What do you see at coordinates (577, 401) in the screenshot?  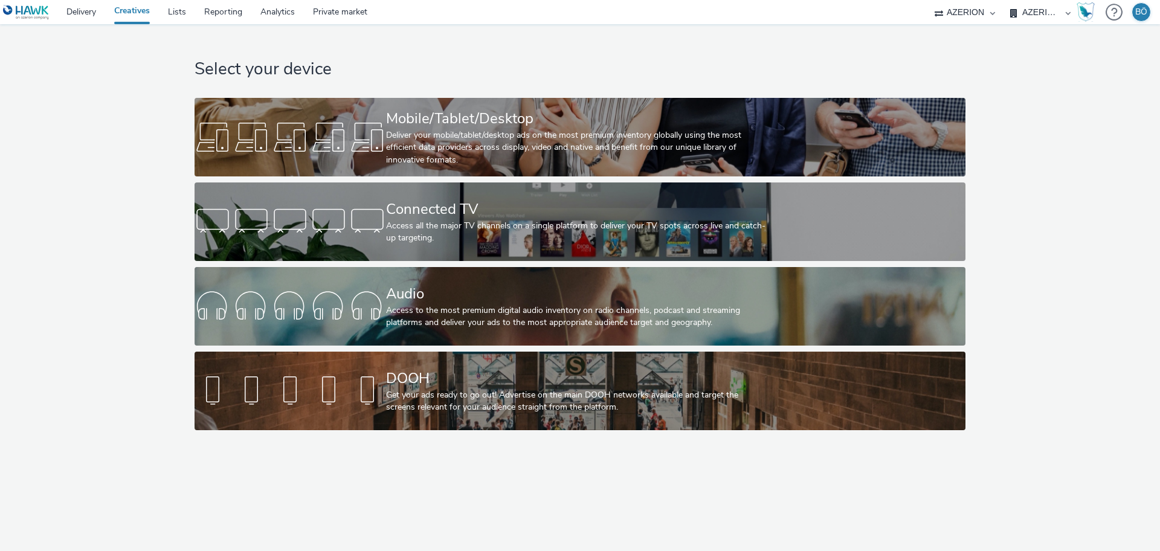 I see `div: Get your ads ready to go out! Advertise on the main DOOH networks available and target the screen...` at bounding box center [577, 401].